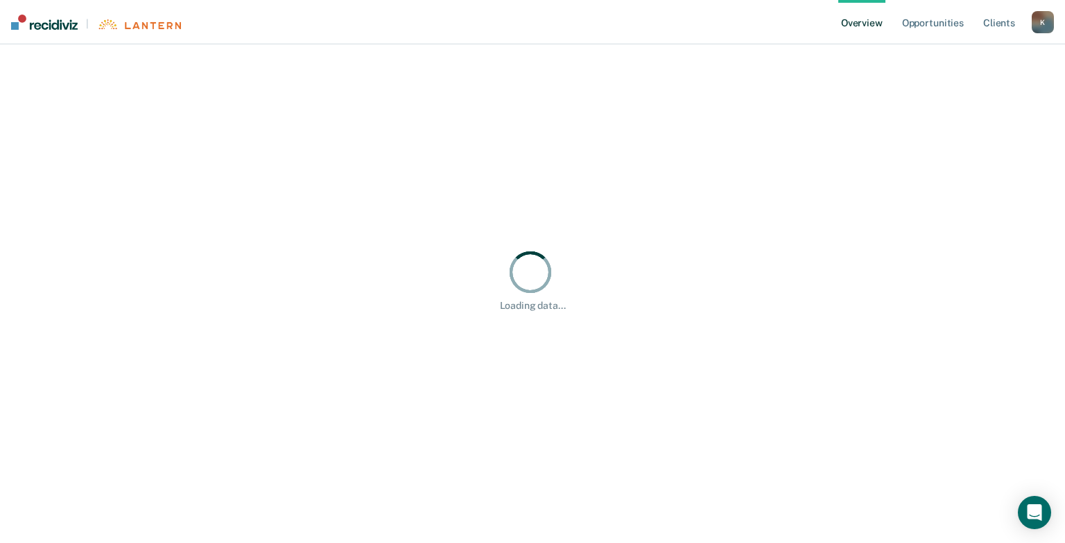 The height and width of the screenshot is (543, 1065). I want to click on img: Recidiviz, so click(44, 22).